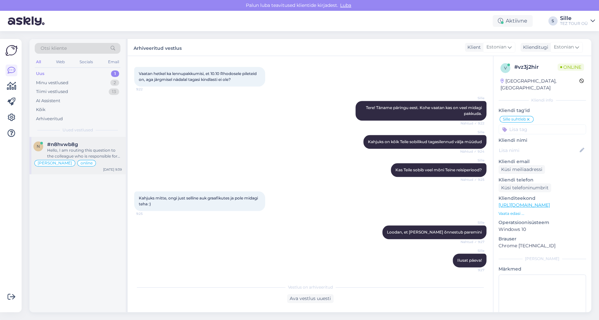 The image size is (599, 320). What do you see at coordinates (114, 83) in the screenshot?
I see `div: 2` at bounding box center [114, 83].